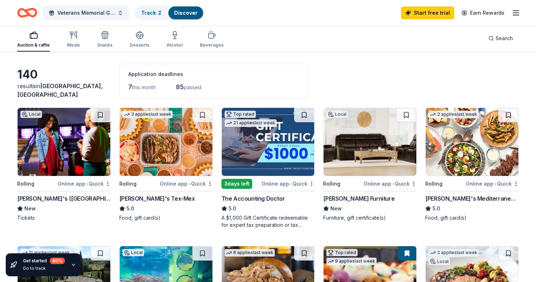  Describe the element at coordinates (166, 142) in the screenshot. I see `img: Image for Chuy's Tex-Mex` at that location.